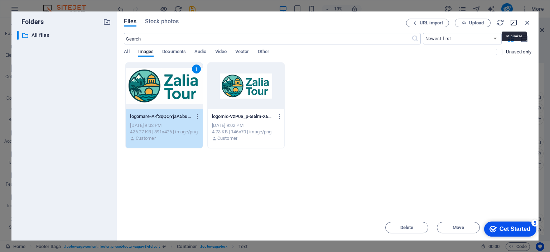 The width and height of the screenshot is (550, 252). I want to click on span: URL import, so click(431, 23).